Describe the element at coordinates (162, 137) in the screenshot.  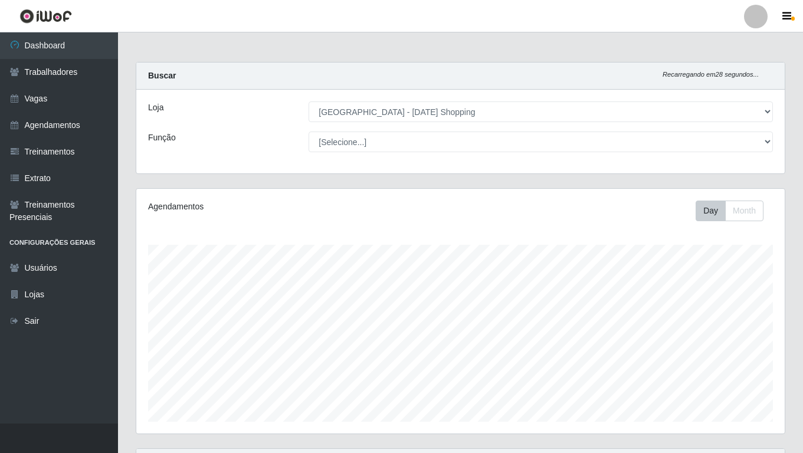
I see `label: Função` at that location.